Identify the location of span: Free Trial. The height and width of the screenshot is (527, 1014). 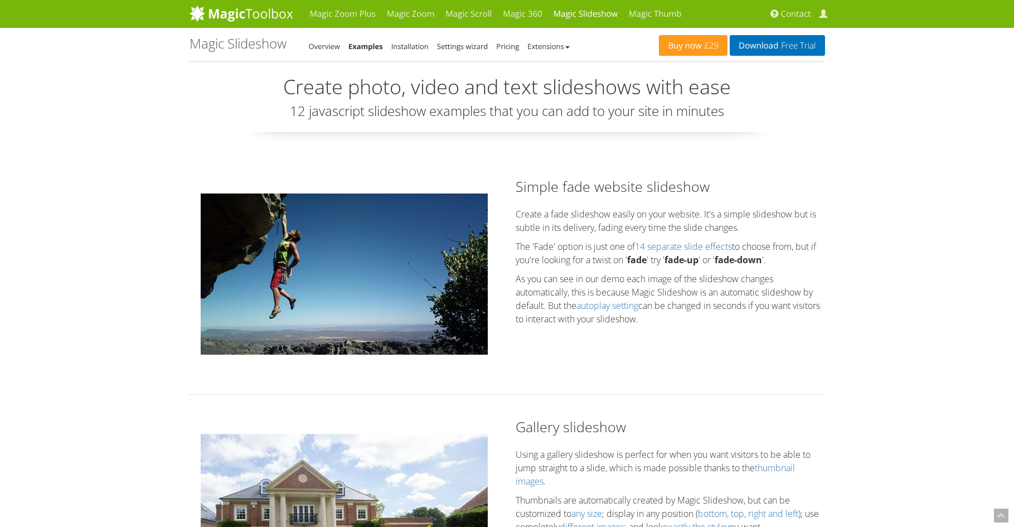
(796, 46).